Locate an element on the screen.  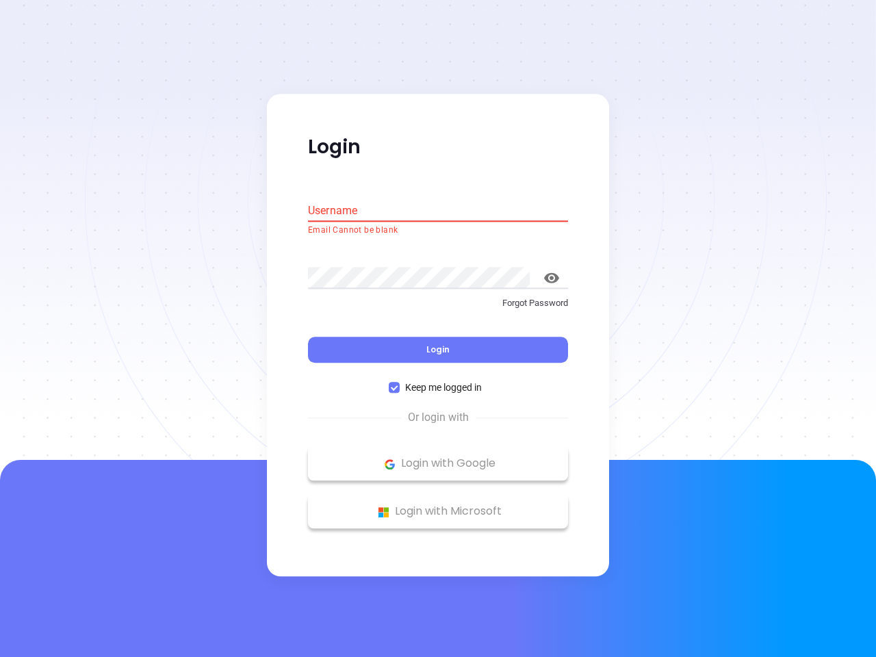
p: Login with Microsoft is located at coordinates (438, 512).